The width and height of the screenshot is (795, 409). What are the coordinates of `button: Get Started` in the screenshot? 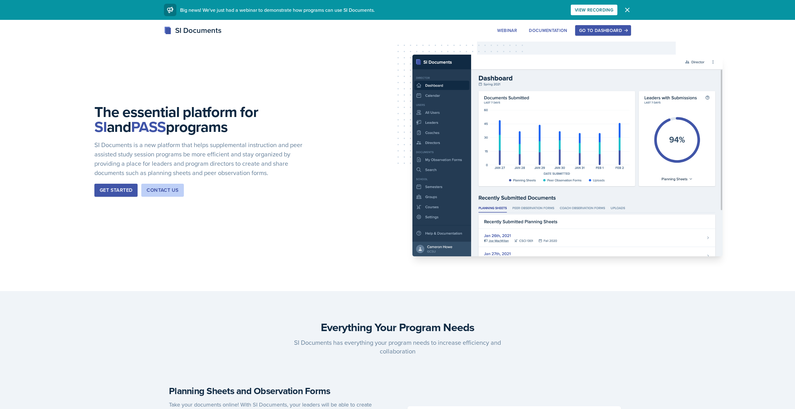 It's located at (116, 190).